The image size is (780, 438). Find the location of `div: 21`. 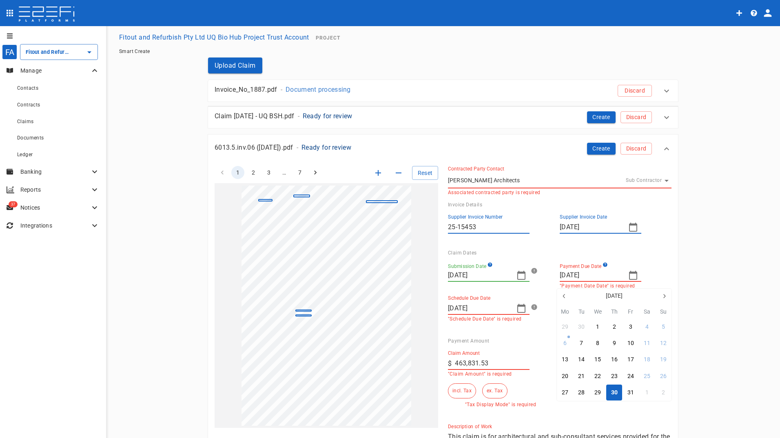

div: 21 is located at coordinates (581, 376).